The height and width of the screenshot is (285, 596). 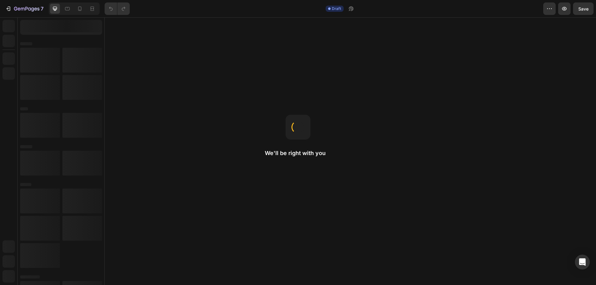 What do you see at coordinates (583, 9) in the screenshot?
I see `span: Save` at bounding box center [583, 9].